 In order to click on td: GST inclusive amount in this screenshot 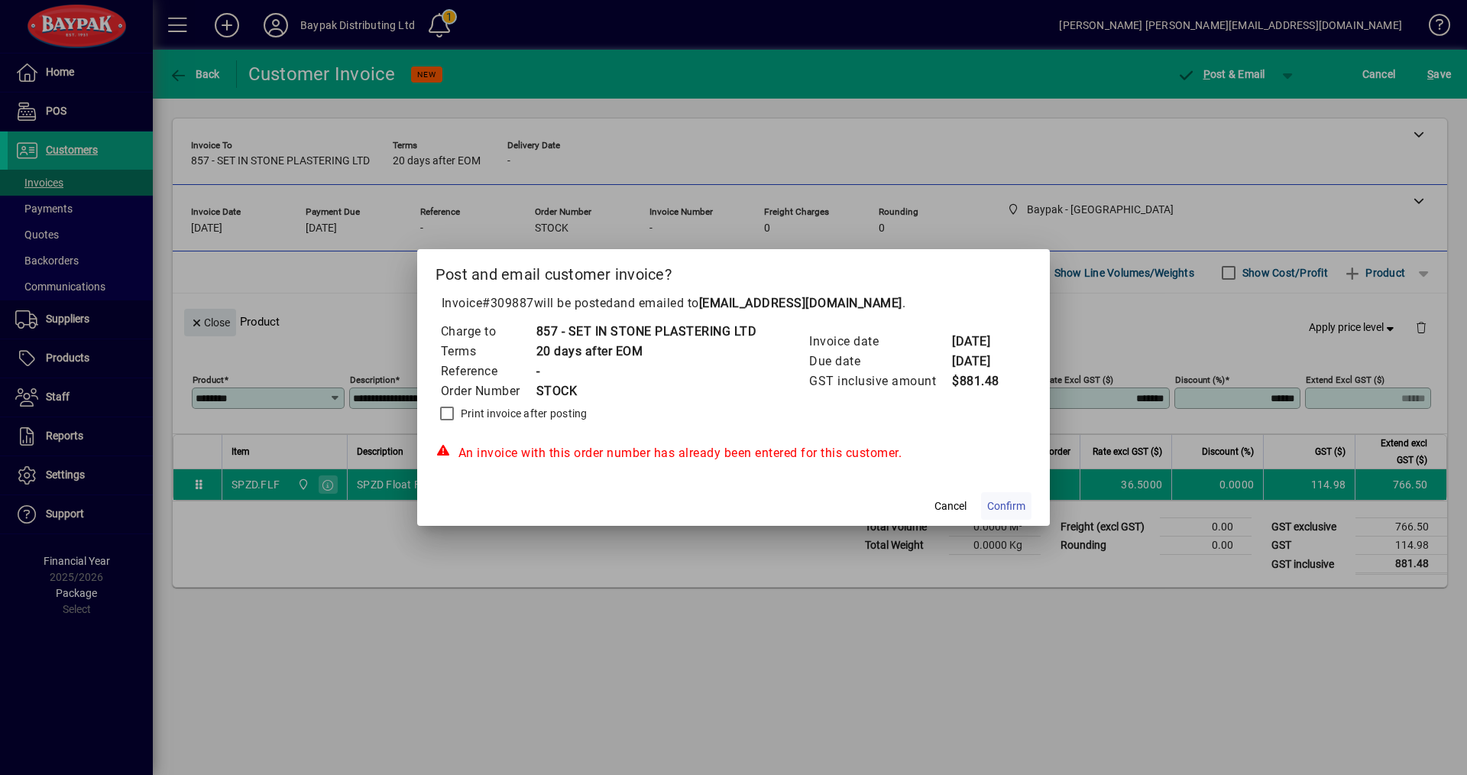, I will do `click(879, 381)`.